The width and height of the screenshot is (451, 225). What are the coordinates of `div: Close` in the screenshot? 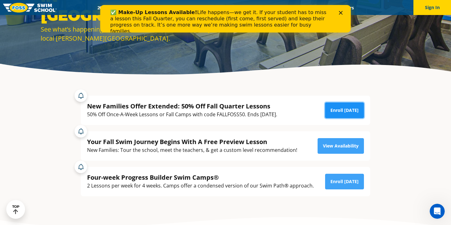 It's located at (242, 8).